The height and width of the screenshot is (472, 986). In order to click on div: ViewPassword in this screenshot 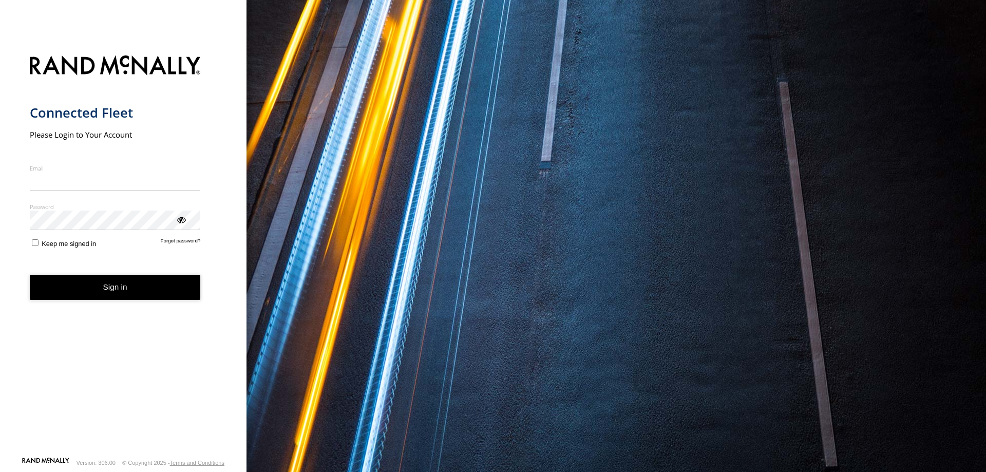, I will do `click(181, 219)`.